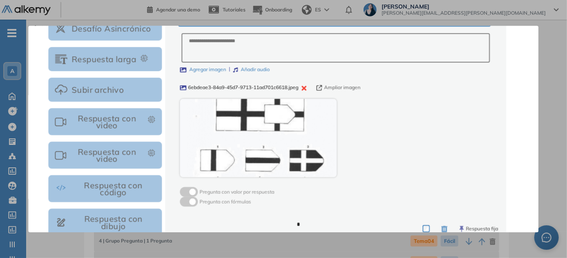 The width and height of the screenshot is (567, 258). I want to click on div: 6ebdeae3-84a9-45d7-9713-11ad701c6618.jpeg, so click(239, 87).